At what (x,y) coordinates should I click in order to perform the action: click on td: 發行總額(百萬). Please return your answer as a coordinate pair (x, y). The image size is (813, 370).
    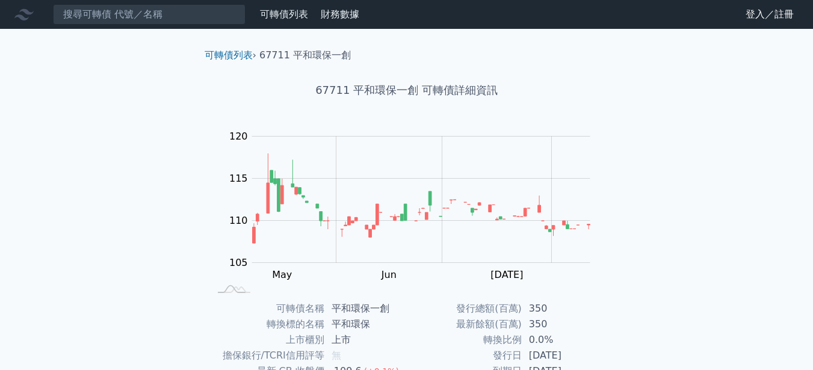
    Looking at the image, I should click on (464, 309).